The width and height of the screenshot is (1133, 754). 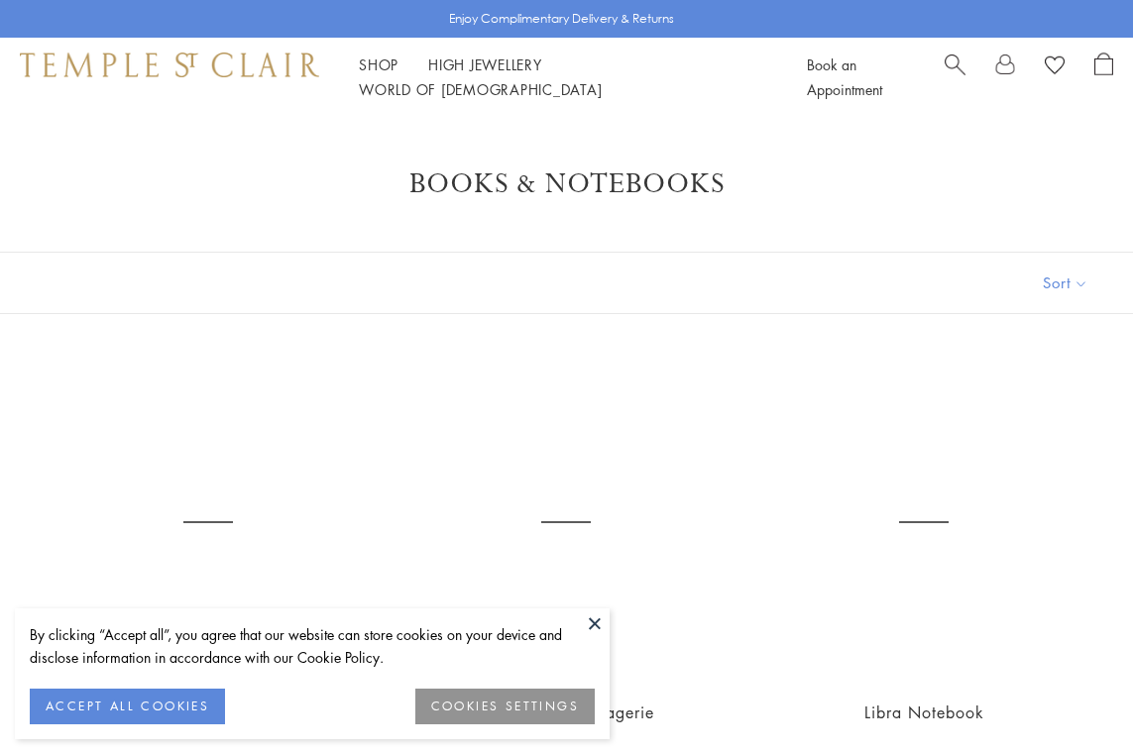 I want to click on nav: Main navigation, so click(x=560, y=77).